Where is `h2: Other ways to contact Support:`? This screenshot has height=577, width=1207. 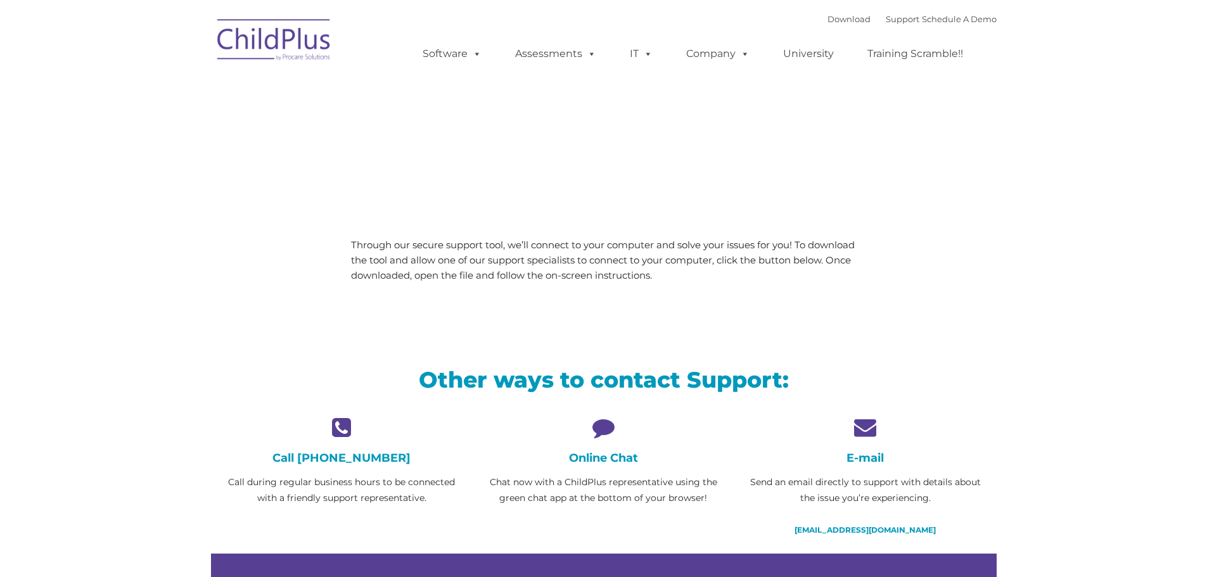
h2: Other ways to contact Support: is located at coordinates (604, 380).